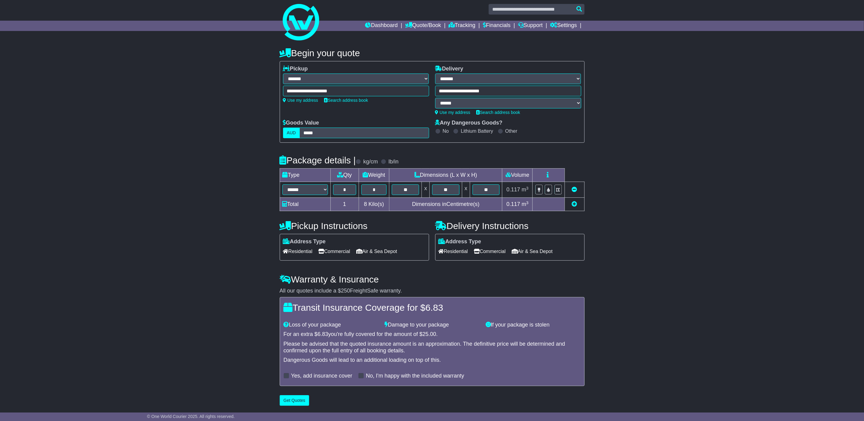  What do you see at coordinates (564, 26) in the screenshot?
I see `a: Settings` at bounding box center [564, 26].